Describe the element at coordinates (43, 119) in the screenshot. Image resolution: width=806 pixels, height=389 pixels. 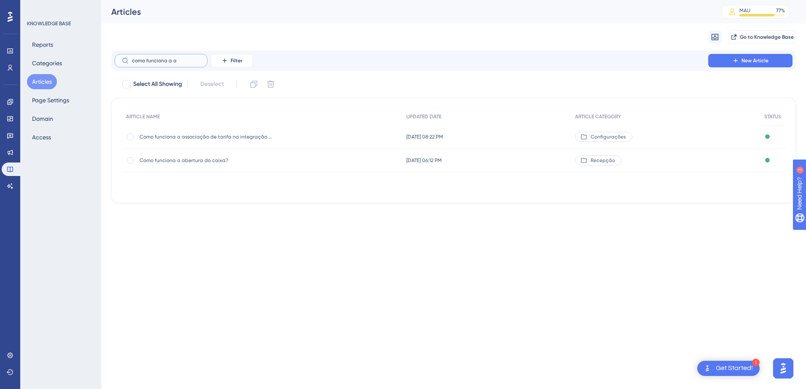
I see `button: Domain` at that location.